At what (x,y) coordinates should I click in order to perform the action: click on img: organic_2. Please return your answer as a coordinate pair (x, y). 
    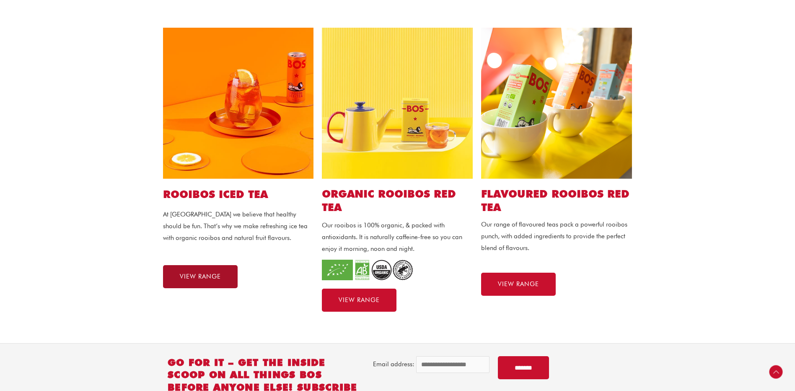
    Looking at the image, I should click on (369, 270).